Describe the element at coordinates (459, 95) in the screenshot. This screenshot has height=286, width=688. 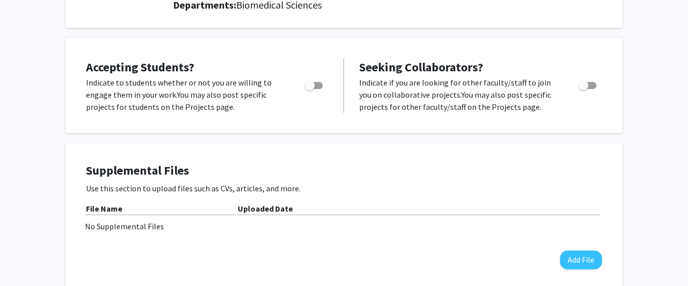
I see `p: Indicate if you are looking for other faculty/staff to join you on collaborative projects. You ma...` at that location.